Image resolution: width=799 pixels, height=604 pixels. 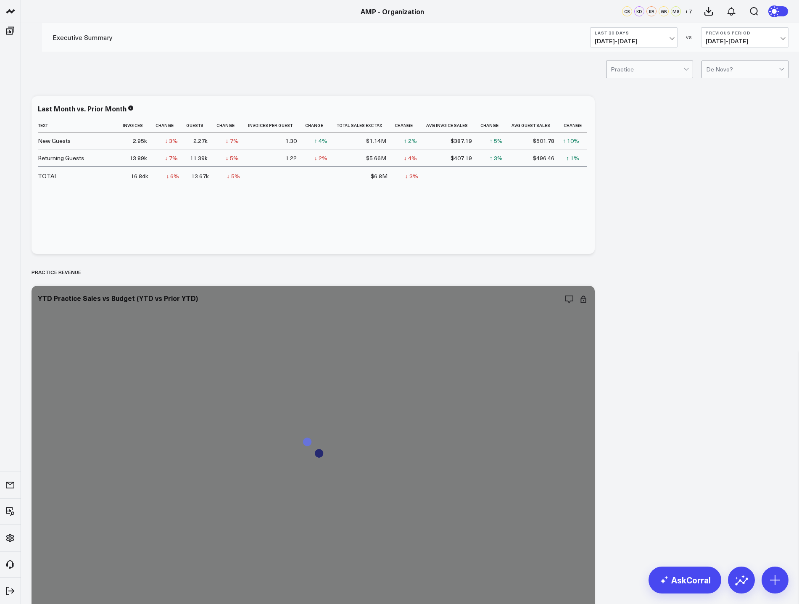 I want to click on th: Avg Guest Sales, so click(x=536, y=125).